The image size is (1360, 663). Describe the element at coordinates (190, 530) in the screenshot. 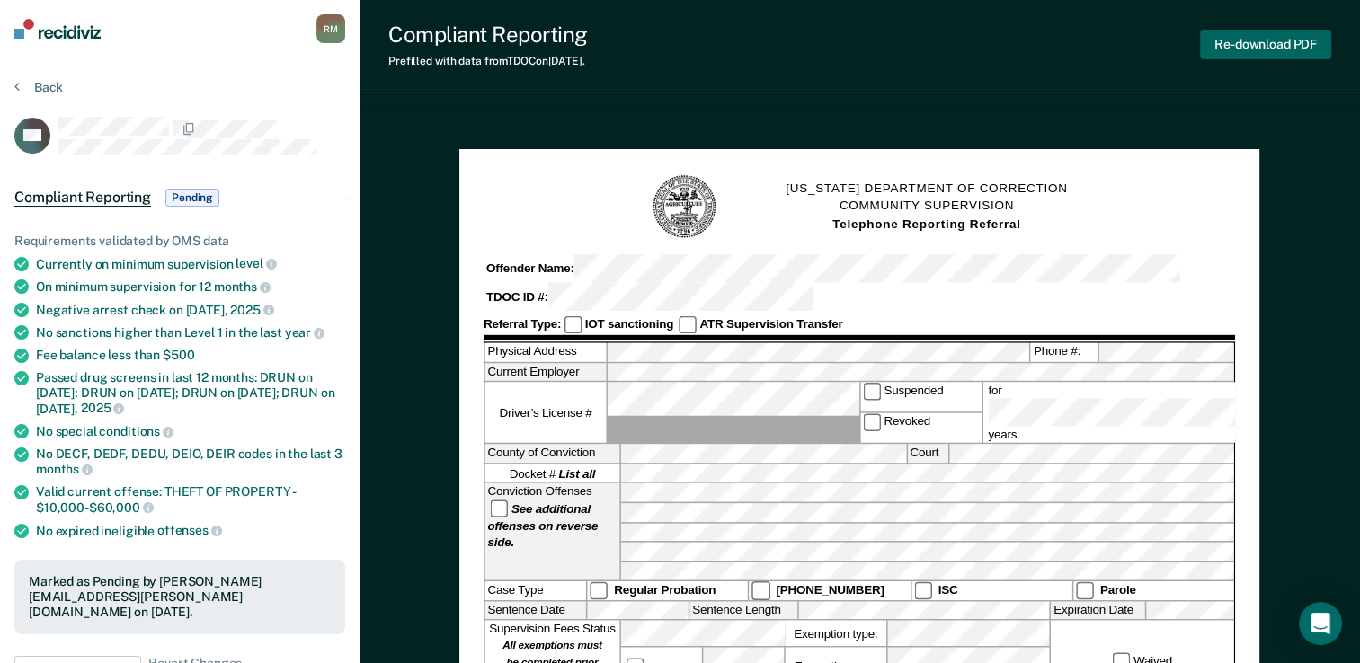

I see `span: offenses` at that location.